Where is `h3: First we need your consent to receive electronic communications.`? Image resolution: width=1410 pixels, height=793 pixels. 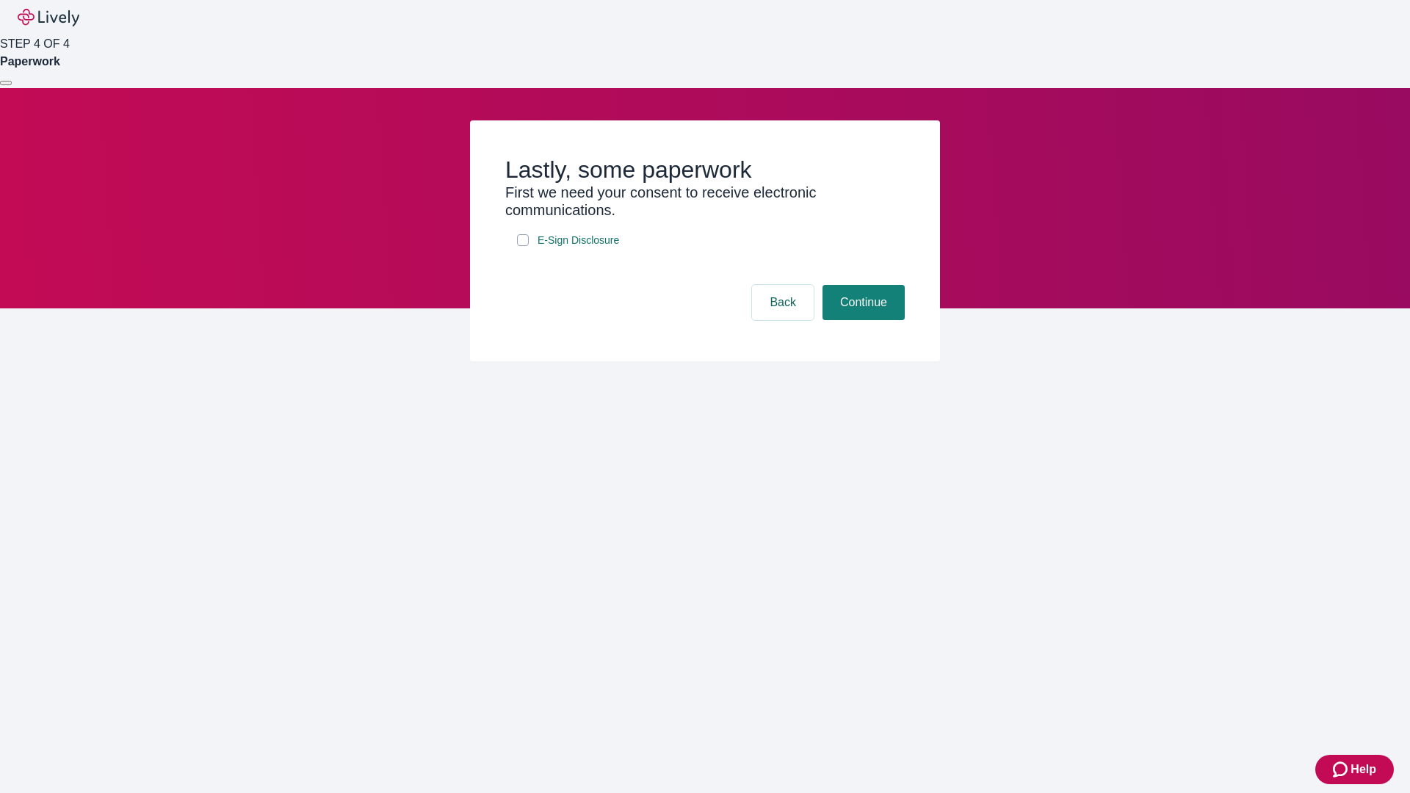 h3: First we need your consent to receive electronic communications. is located at coordinates (705, 201).